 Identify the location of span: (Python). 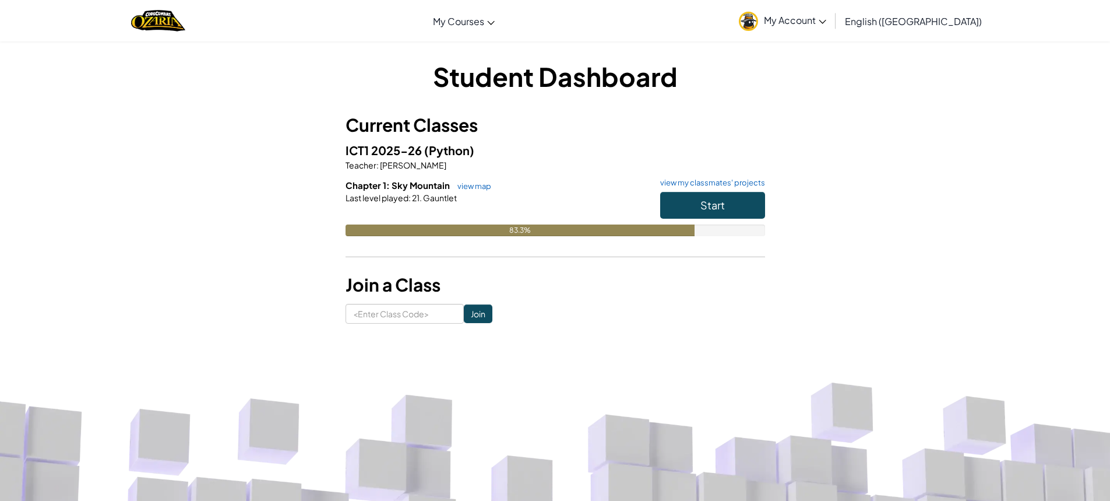
(449, 150).